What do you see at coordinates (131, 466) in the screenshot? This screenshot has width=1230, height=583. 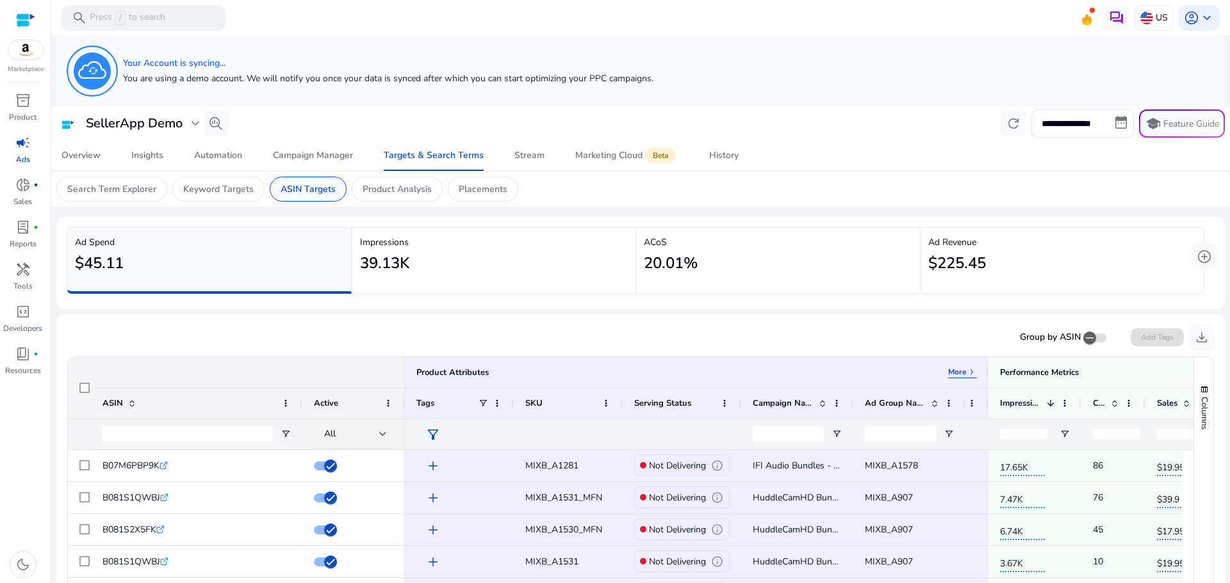 I see `span: B07M6PBP9K` at bounding box center [131, 466].